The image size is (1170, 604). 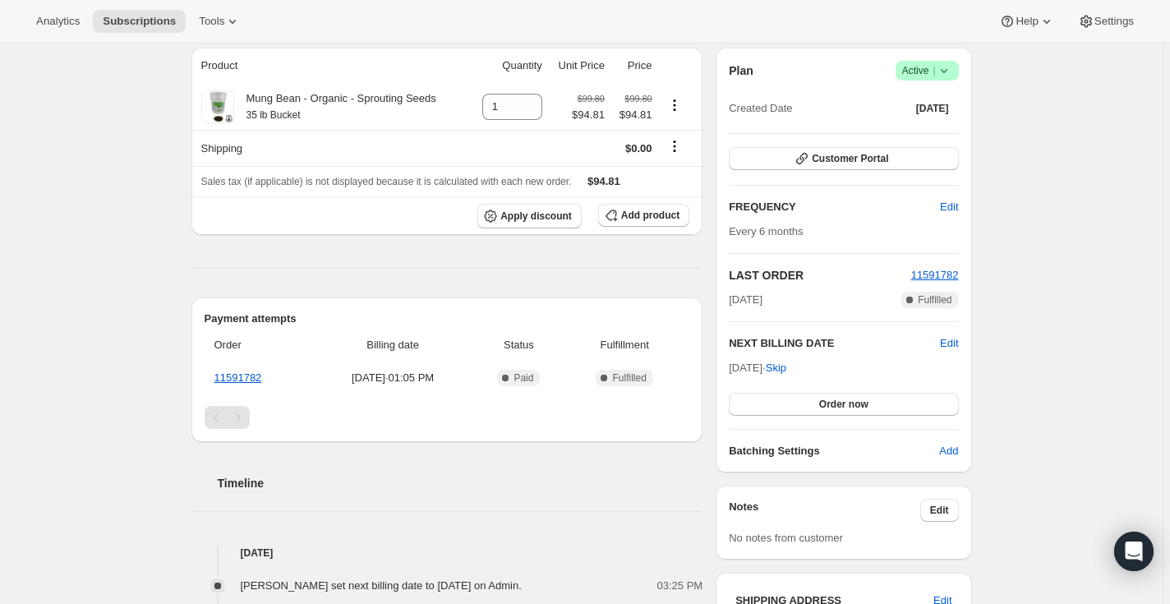 I want to click on button: Add product, so click(x=644, y=215).